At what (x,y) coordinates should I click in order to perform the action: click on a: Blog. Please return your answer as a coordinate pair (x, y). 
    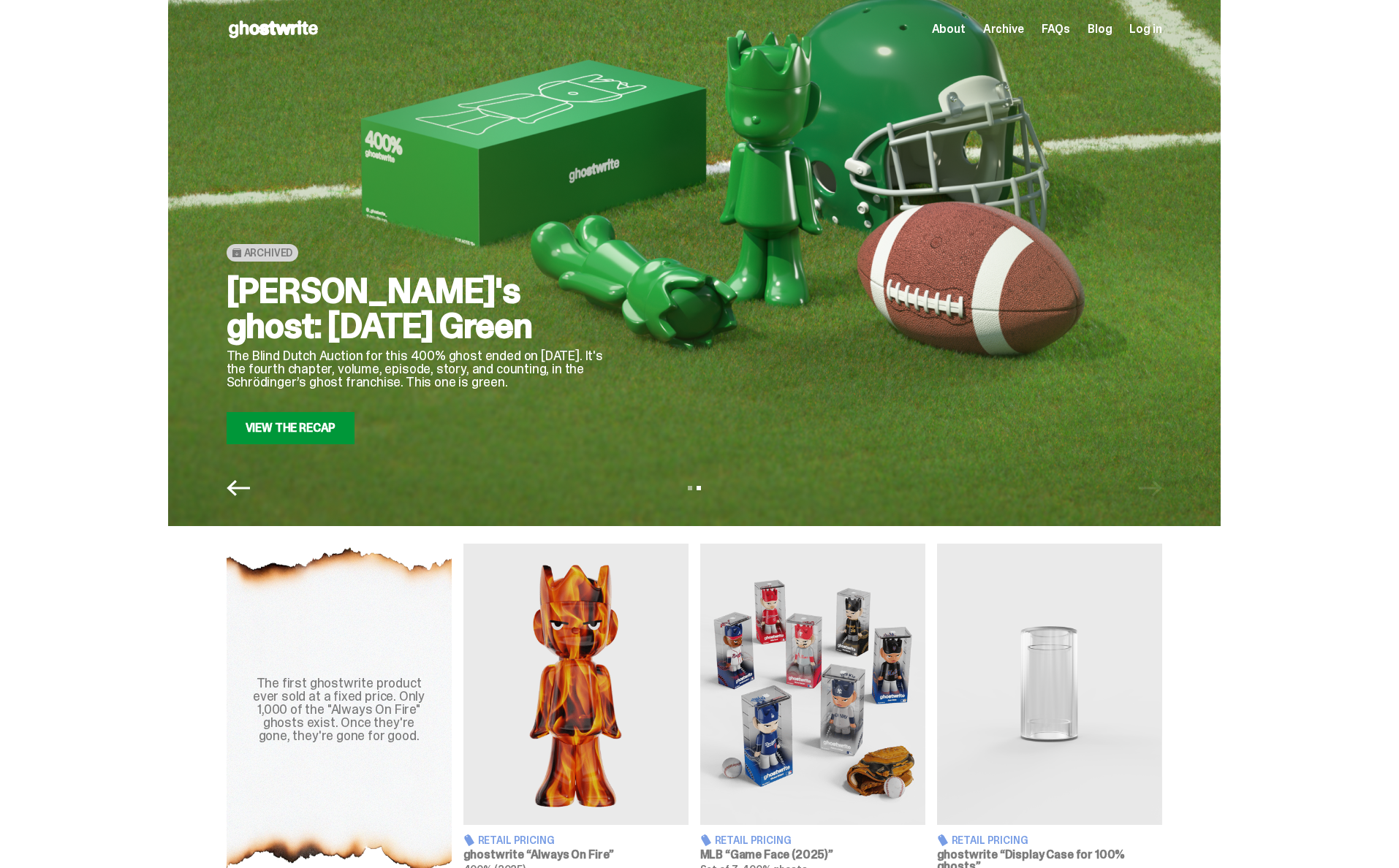
    Looking at the image, I should click on (1099, 29).